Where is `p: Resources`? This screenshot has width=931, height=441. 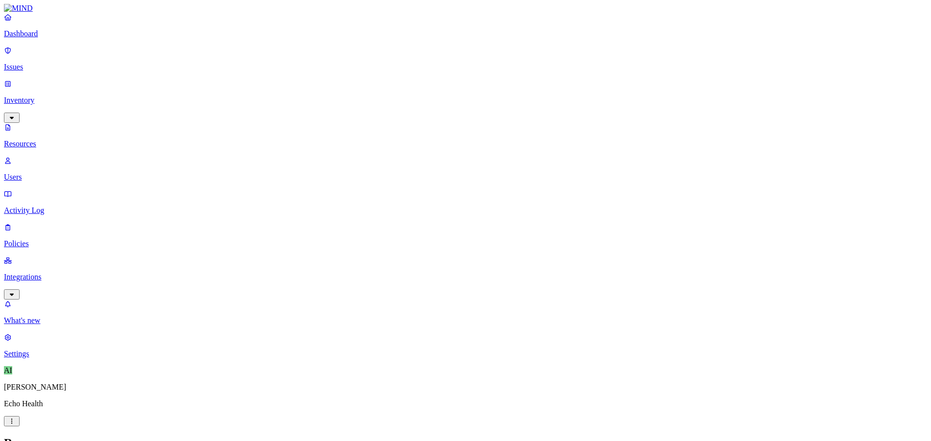 p: Resources is located at coordinates (466, 144).